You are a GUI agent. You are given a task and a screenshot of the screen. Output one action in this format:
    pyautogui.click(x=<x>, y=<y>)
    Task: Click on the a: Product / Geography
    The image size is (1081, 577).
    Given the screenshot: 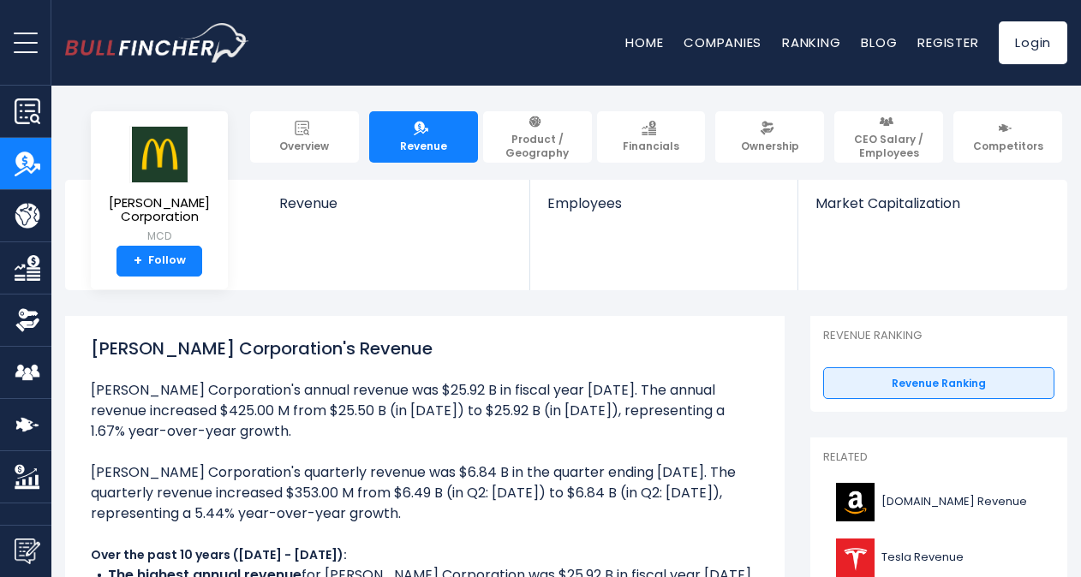 What is the action you would take?
    pyautogui.click(x=537, y=137)
    